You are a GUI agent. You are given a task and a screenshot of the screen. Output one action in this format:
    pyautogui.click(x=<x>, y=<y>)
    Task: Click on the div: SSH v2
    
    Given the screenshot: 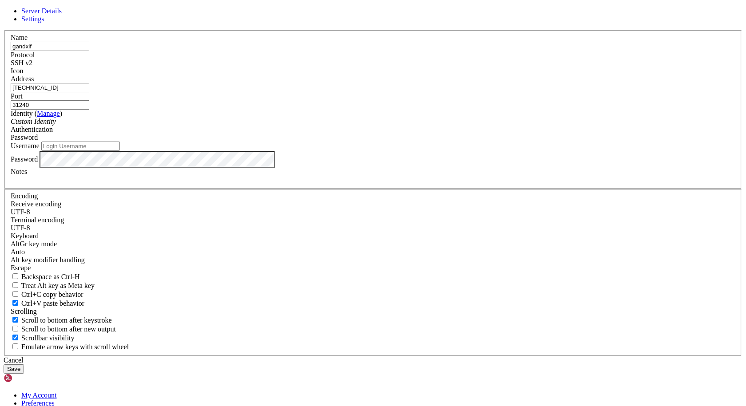 What is the action you would take?
    pyautogui.click(x=373, y=63)
    